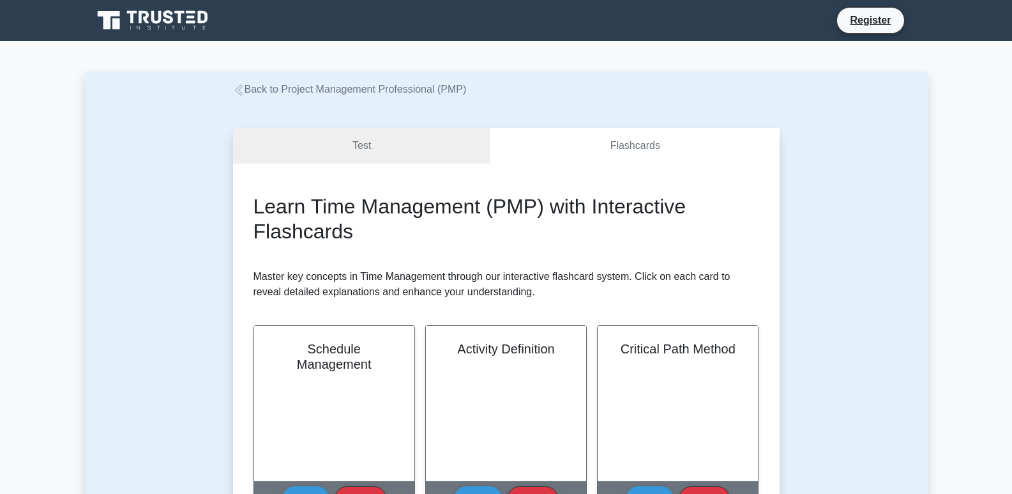  Describe the element at coordinates (507, 284) in the screenshot. I see `p: Master key concepts in Time Management through our interactive flashcard system. Click on each ca...` at that location.